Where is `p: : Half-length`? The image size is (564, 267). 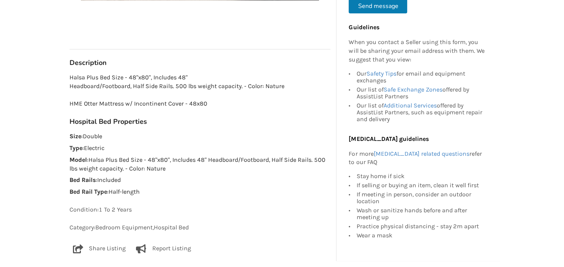
p: : Half-length is located at coordinates (200, 192).